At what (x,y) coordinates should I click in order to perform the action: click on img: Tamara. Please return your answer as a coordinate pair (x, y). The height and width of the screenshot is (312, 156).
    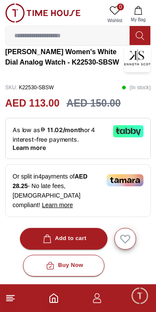
    Looking at the image, I should click on (125, 180).